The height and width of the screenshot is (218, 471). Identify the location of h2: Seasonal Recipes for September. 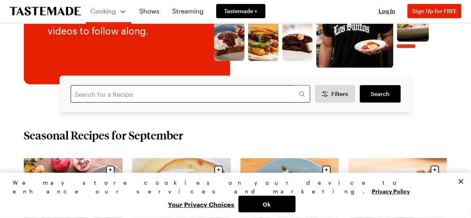
(103, 135).